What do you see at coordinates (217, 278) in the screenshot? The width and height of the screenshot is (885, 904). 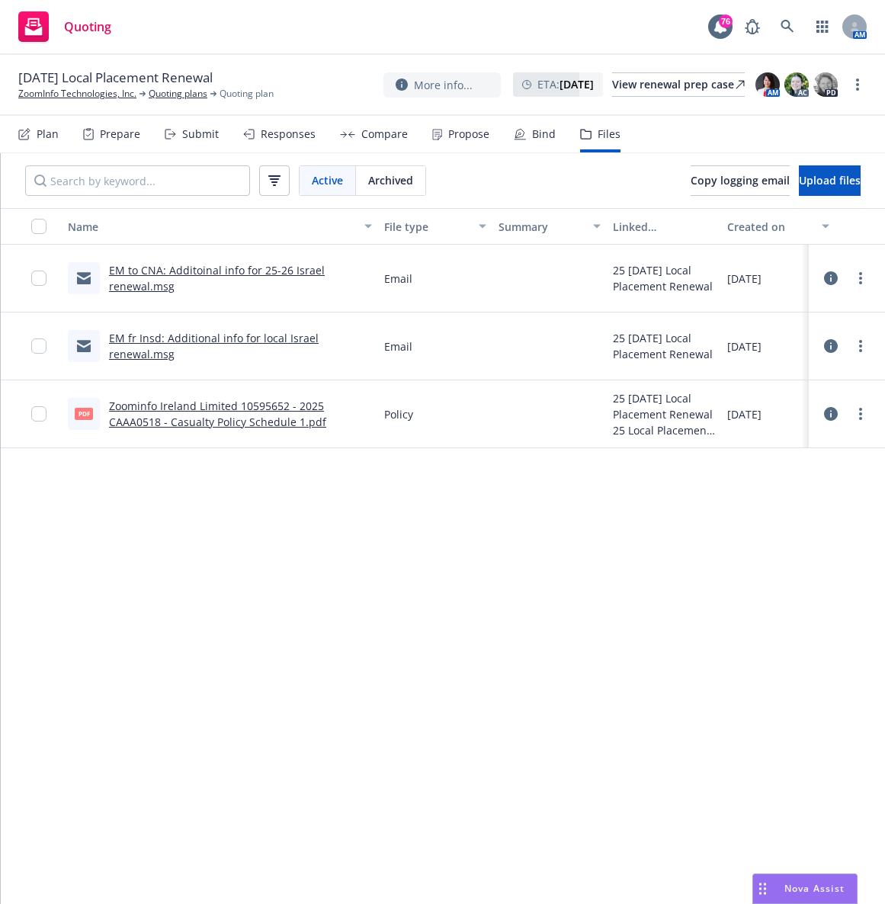 I see `a: EM to CNA: Additoinal info for 25-26 Israel renewal.msg` at bounding box center [217, 278].